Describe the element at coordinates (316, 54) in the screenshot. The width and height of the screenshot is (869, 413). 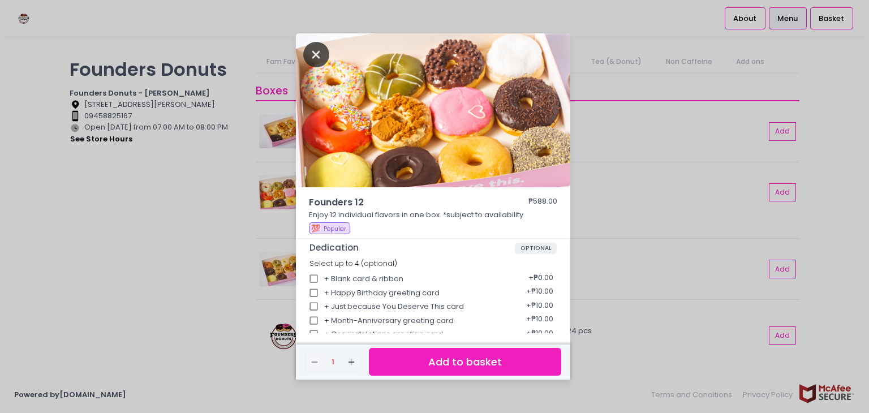
I see `button: Close` at that location.